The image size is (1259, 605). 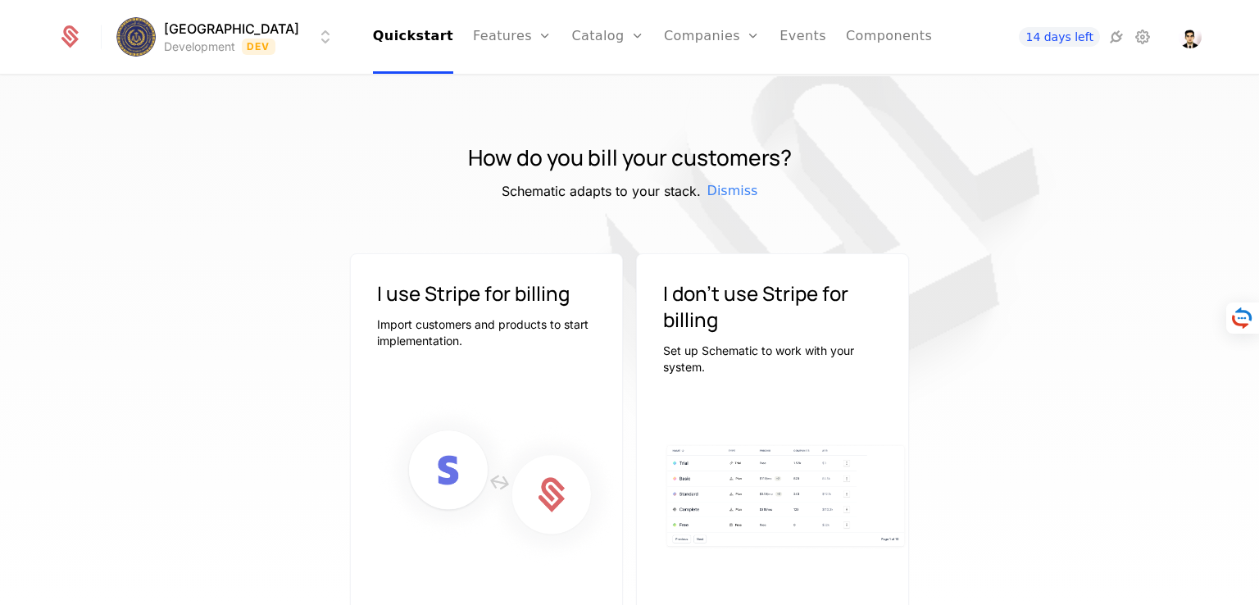 What do you see at coordinates (630, 158) in the screenshot?
I see `h1: How do you bill your customers?` at bounding box center [630, 158].